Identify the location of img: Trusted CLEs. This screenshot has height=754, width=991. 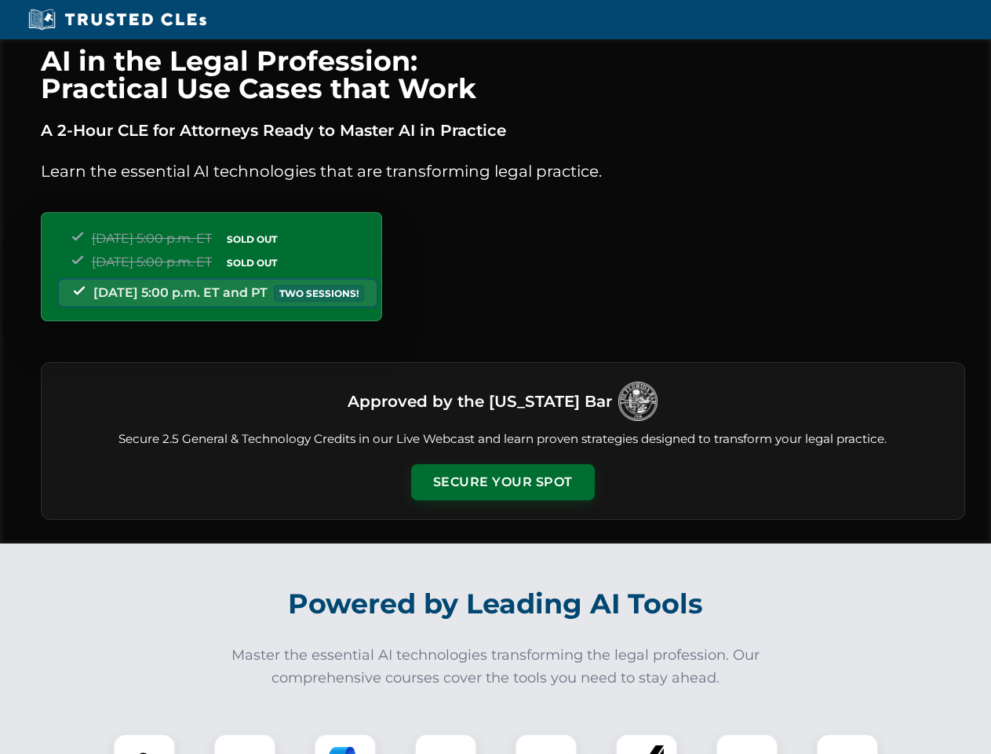
(117, 20).